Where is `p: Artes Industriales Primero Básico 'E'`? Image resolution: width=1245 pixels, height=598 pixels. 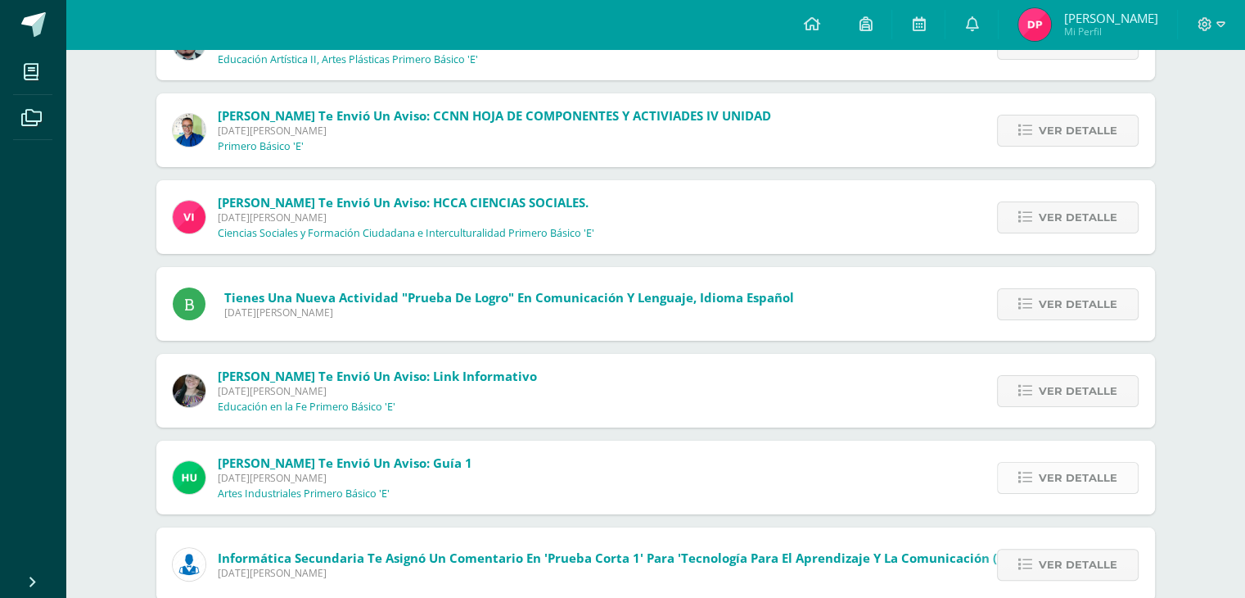
p: Artes Industriales Primero Básico 'E' is located at coordinates (304, 494).